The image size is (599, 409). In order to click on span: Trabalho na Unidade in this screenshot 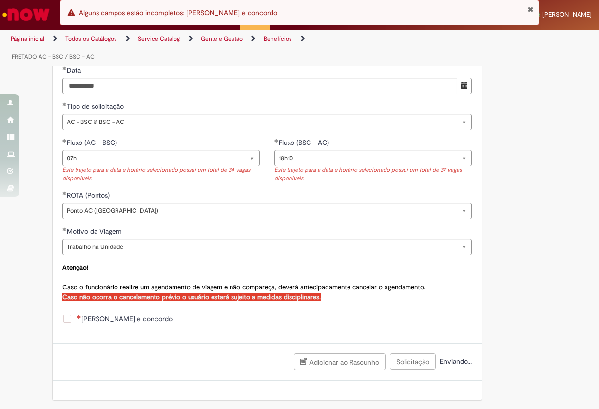, I will do `click(259, 247)`.